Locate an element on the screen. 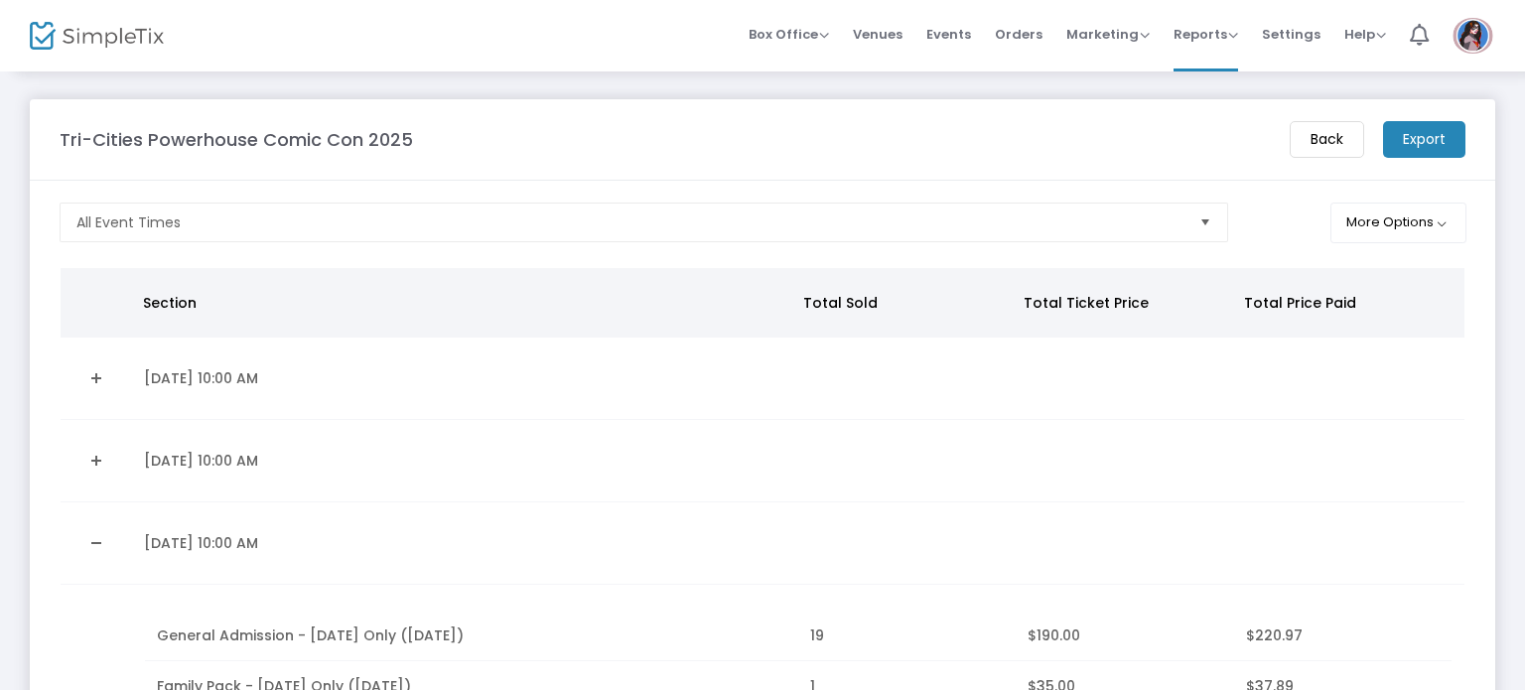 This screenshot has height=690, width=1525. span: Venues is located at coordinates (877, 34).